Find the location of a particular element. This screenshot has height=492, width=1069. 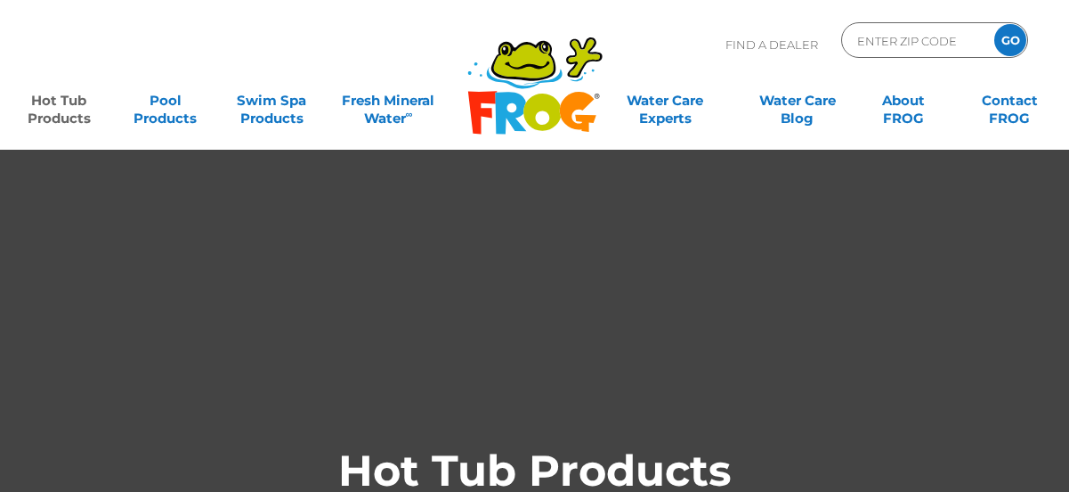

a: Fresh MineralWater∞ is located at coordinates (388, 101).